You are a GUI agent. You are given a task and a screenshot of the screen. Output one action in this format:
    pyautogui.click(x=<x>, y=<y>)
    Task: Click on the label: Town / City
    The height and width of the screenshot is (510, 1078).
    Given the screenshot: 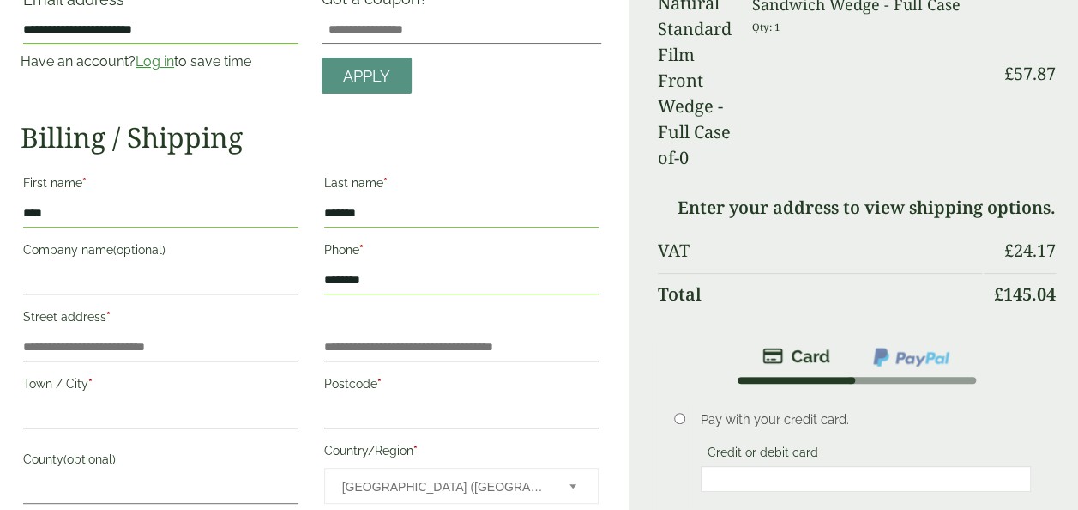 What is the action you would take?
    pyautogui.click(x=160, y=386)
    